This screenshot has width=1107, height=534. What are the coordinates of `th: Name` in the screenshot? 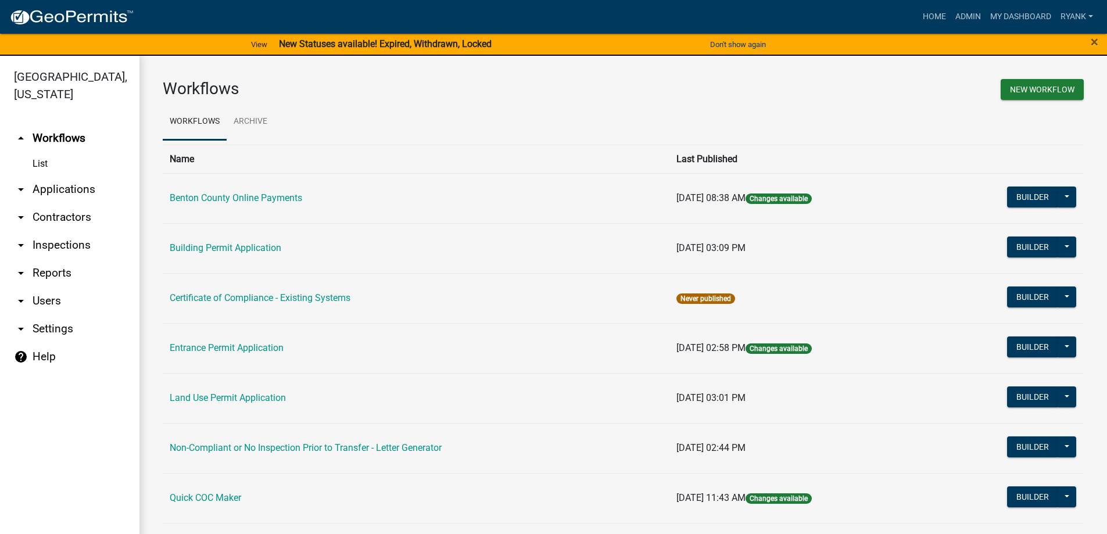 It's located at (416, 159).